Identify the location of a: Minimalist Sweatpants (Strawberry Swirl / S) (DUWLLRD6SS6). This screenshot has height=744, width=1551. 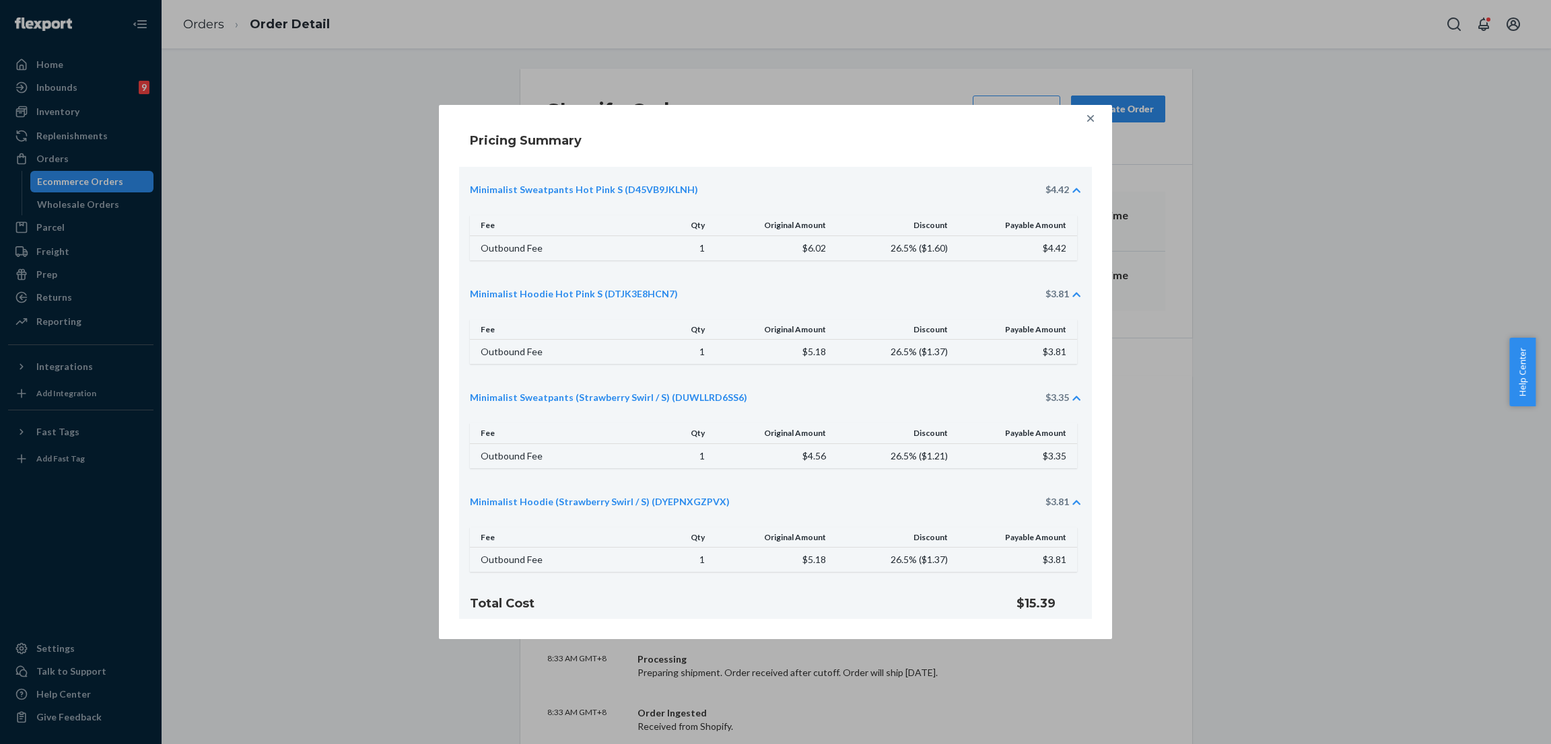
(608, 398).